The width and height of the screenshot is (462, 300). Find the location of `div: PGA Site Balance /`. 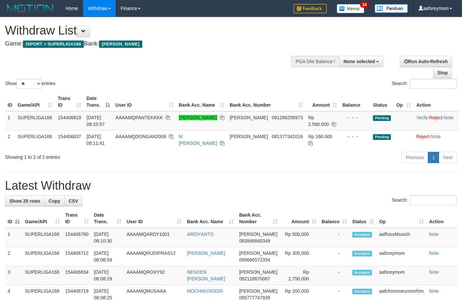

div: PGA Site Balance / is located at coordinates (315, 61).